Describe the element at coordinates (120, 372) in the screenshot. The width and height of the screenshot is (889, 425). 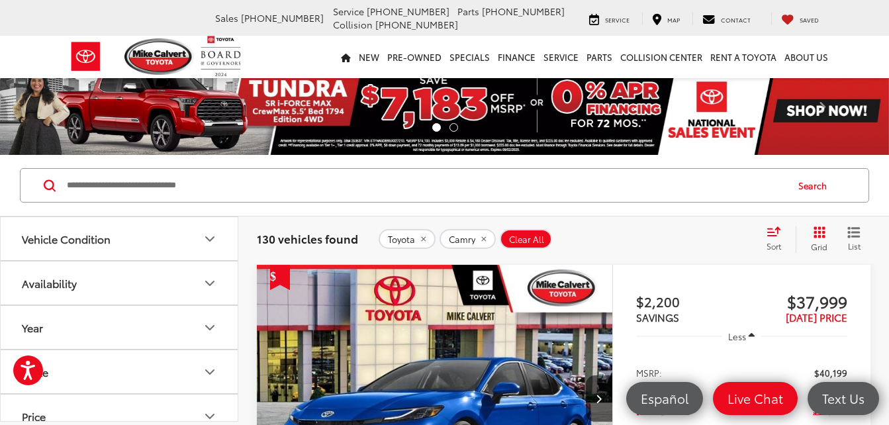
I see `button: MakeMake` at that location.